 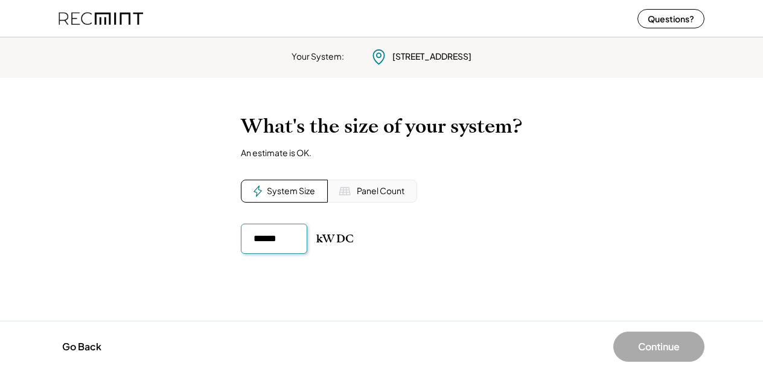 I want to click on button: Continue, so click(x=659, y=347).